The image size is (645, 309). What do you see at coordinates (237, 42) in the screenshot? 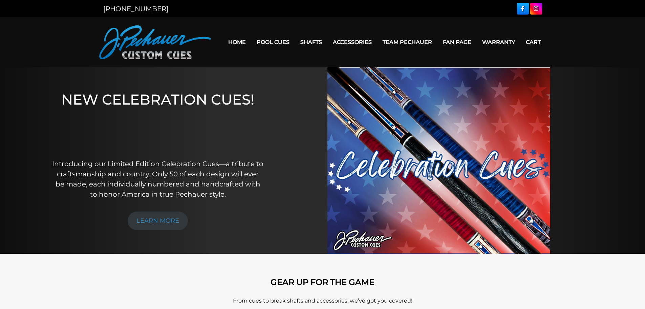
I see `a: Home` at bounding box center [237, 42].